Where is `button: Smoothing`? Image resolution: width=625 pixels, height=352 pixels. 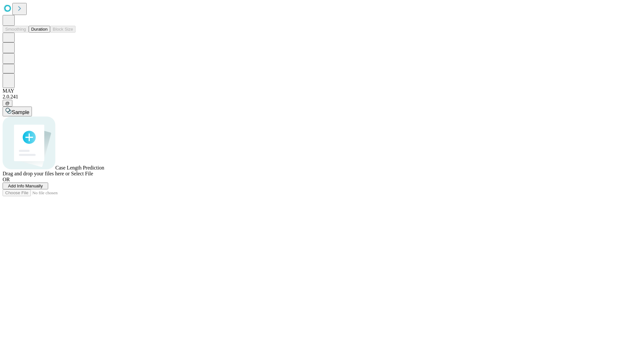 button: Smoothing is located at coordinates (16, 29).